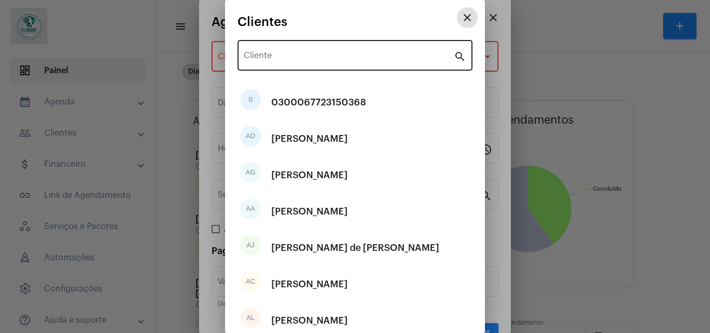 Image resolution: width=710 pixels, height=333 pixels. What do you see at coordinates (460, 56) in the screenshot?
I see `mat-icon: search` at bounding box center [460, 56].